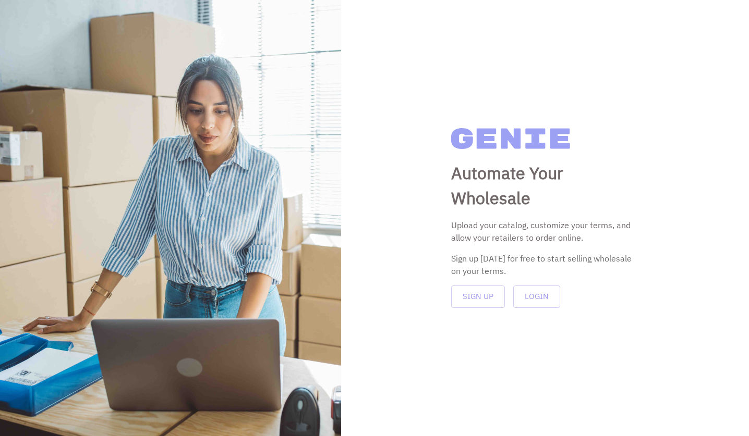 The width and height of the screenshot is (749, 436). I want to click on p: Automate Your Wholesale, so click(545, 186).